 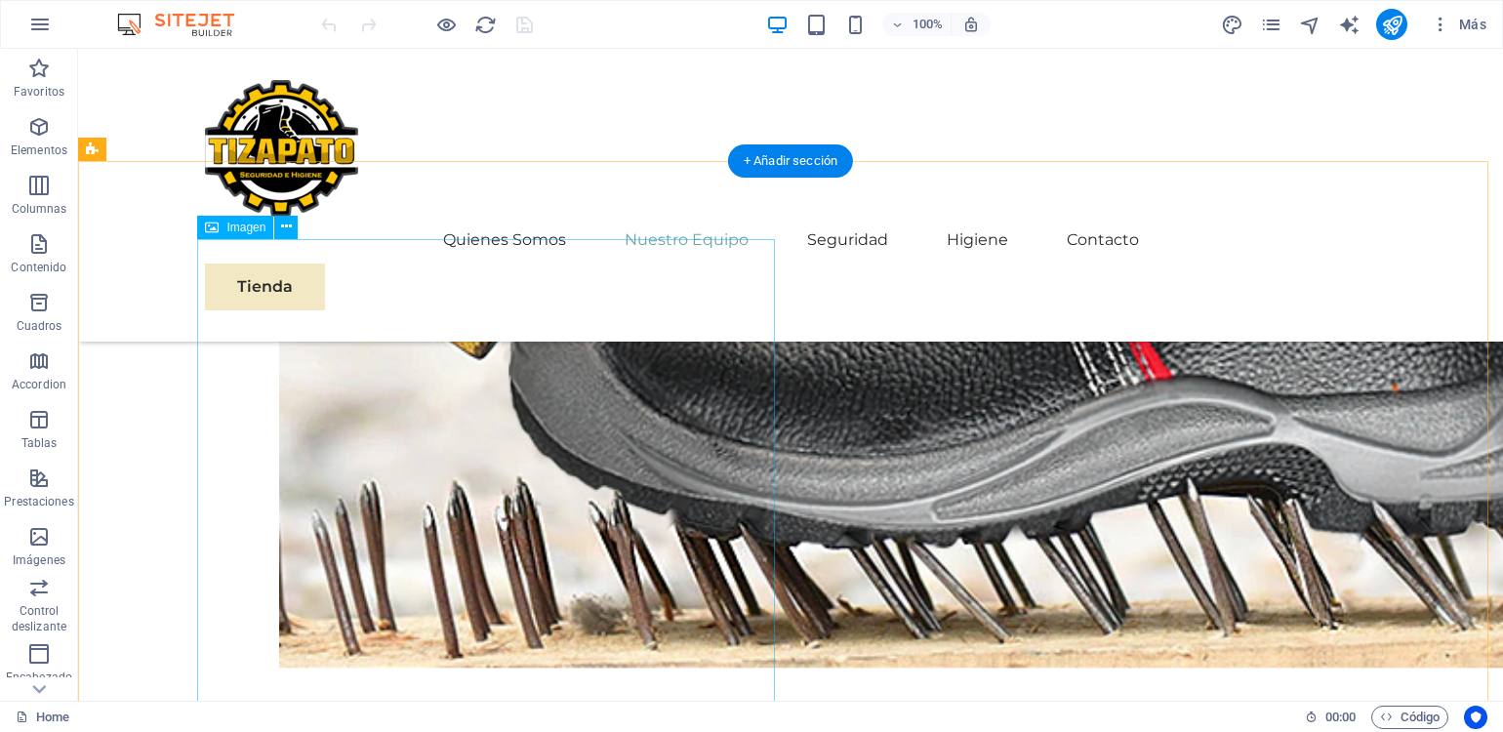 I want to click on i: AI Writer, so click(x=1349, y=24).